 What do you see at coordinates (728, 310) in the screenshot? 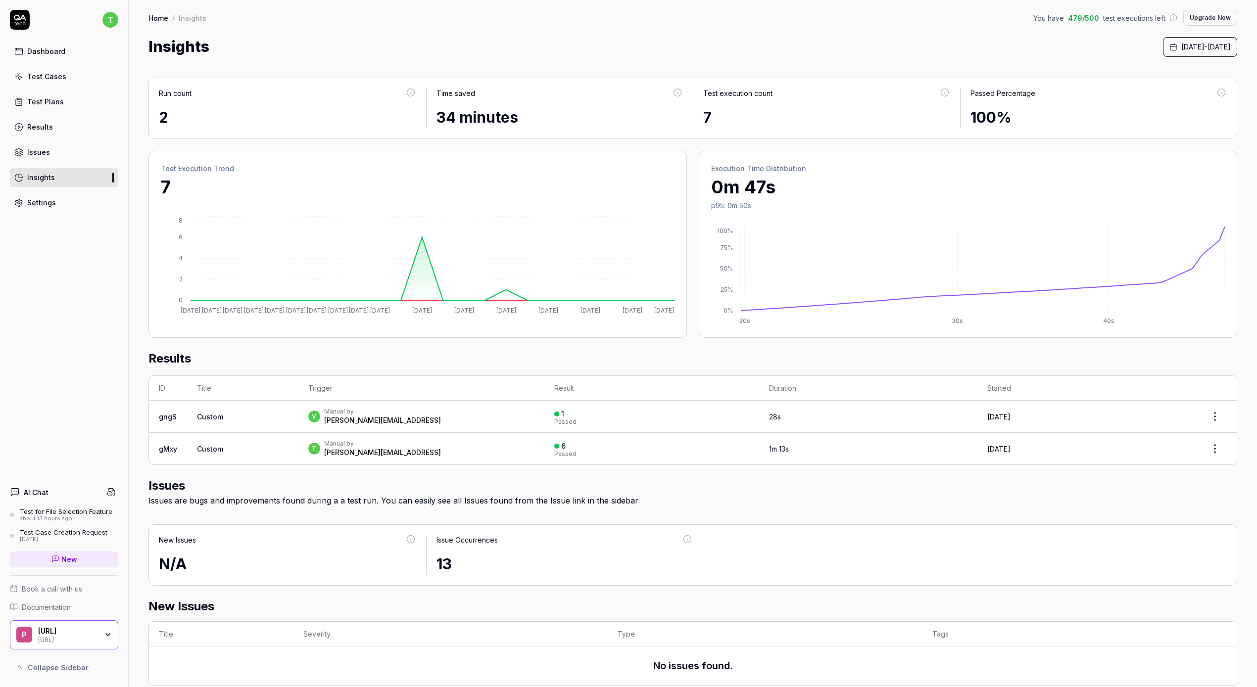
I see `tspan: 0%` at bounding box center [728, 310].